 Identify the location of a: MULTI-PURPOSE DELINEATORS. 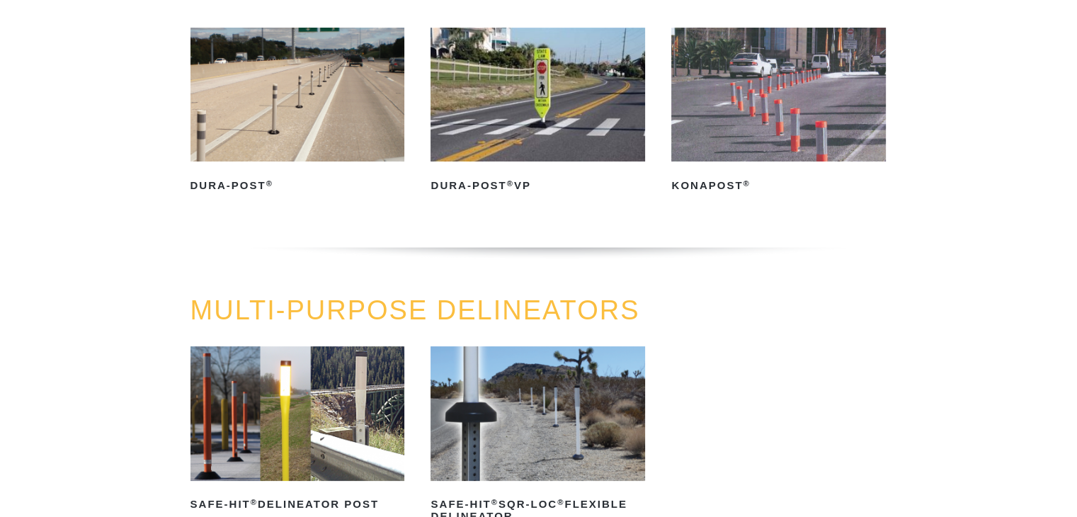
(415, 310).